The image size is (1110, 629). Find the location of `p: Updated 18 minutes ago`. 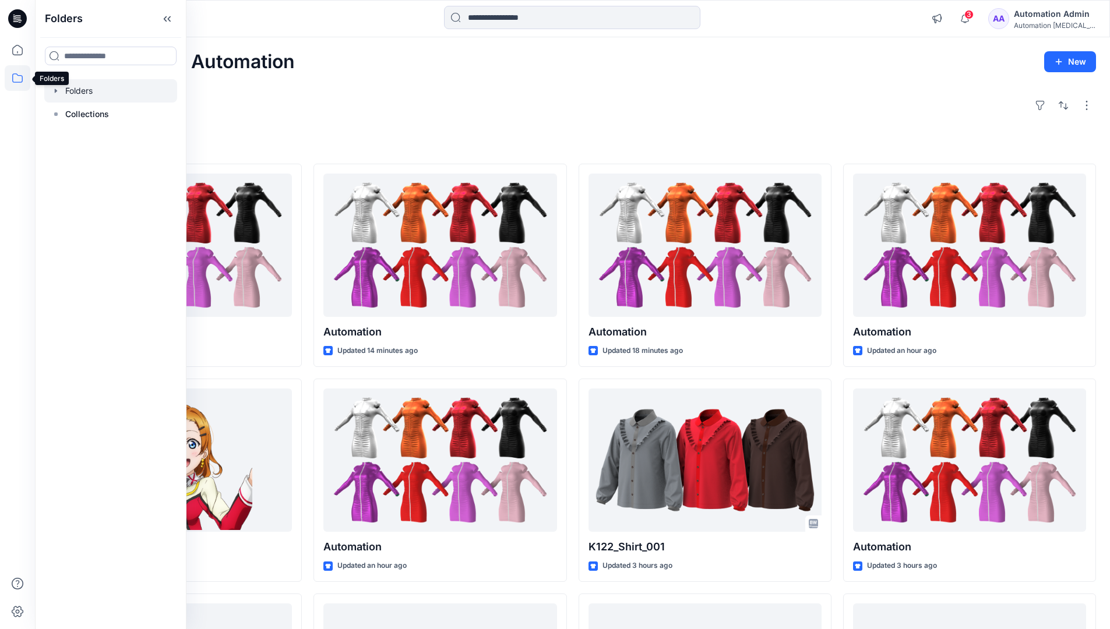

p: Updated 18 minutes ago is located at coordinates (643, 351).